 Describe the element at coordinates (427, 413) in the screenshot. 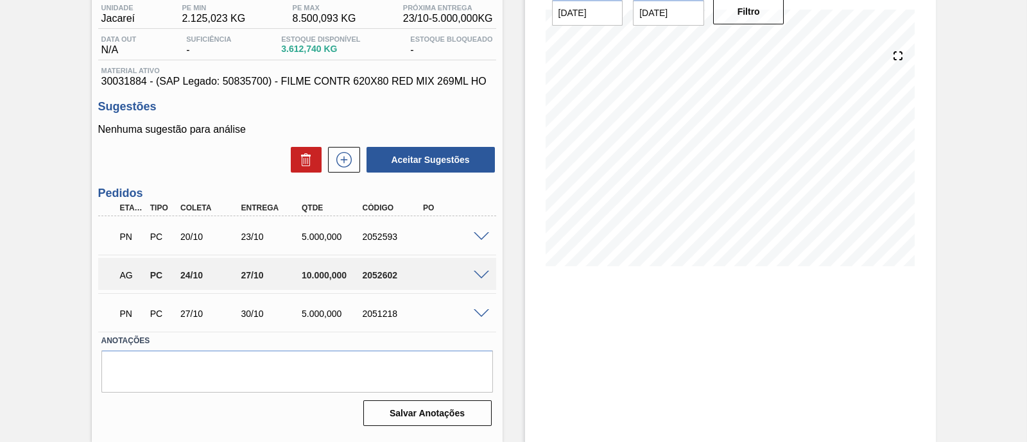

I see `button: Salvar Anotações` at that location.